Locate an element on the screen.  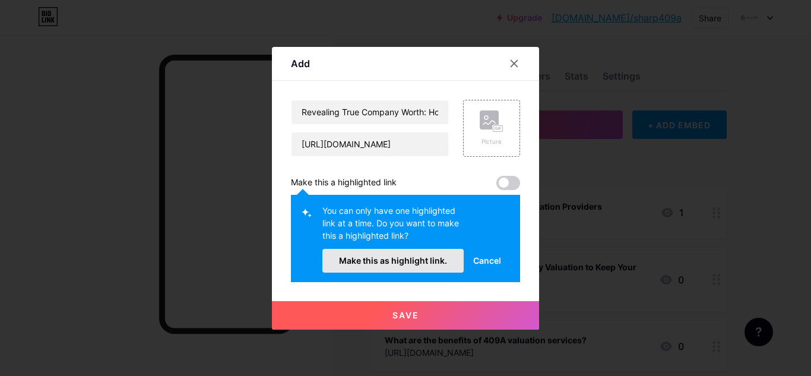
input: Title is located at coordinates (370, 112).